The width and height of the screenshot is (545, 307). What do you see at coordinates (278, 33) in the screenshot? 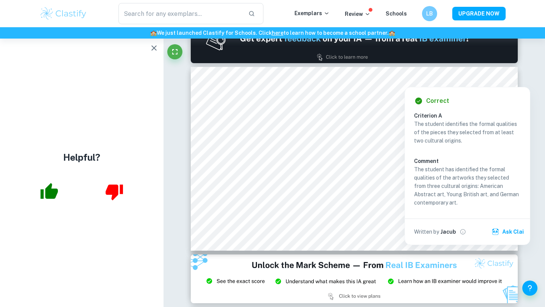
I see `a: here` at bounding box center [278, 33].